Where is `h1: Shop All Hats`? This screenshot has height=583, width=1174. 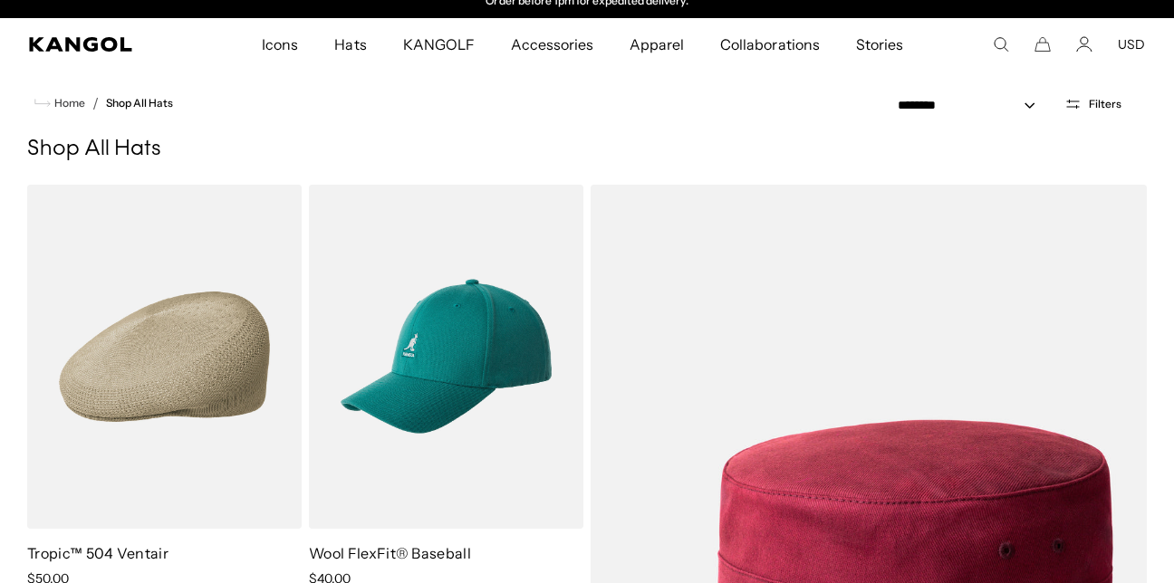
h1: Shop All Hats is located at coordinates (587, 149).